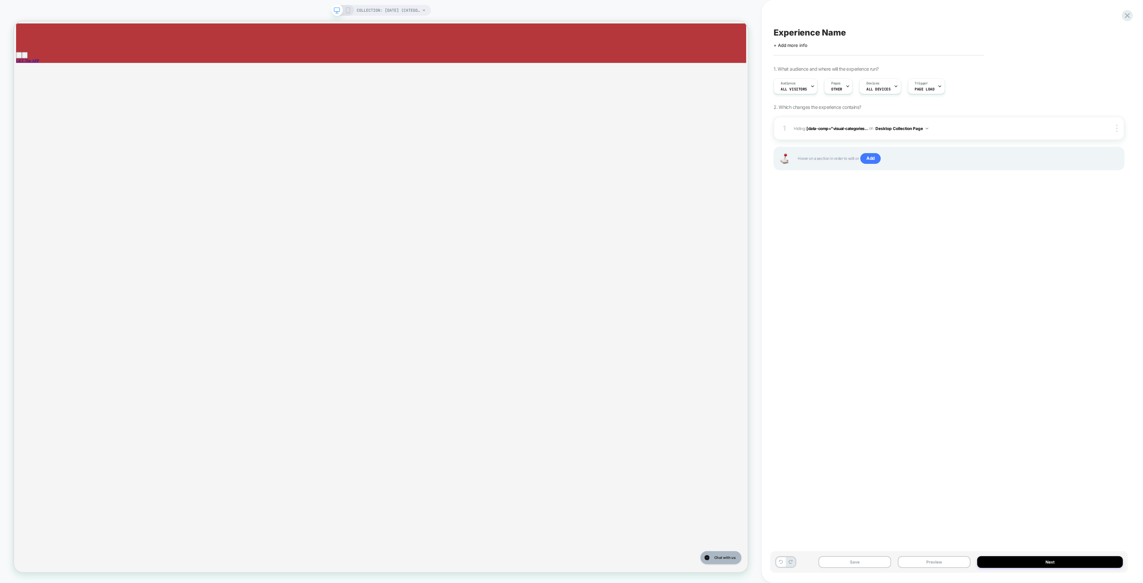  I want to click on button: Previous slide, so click(6, 45).